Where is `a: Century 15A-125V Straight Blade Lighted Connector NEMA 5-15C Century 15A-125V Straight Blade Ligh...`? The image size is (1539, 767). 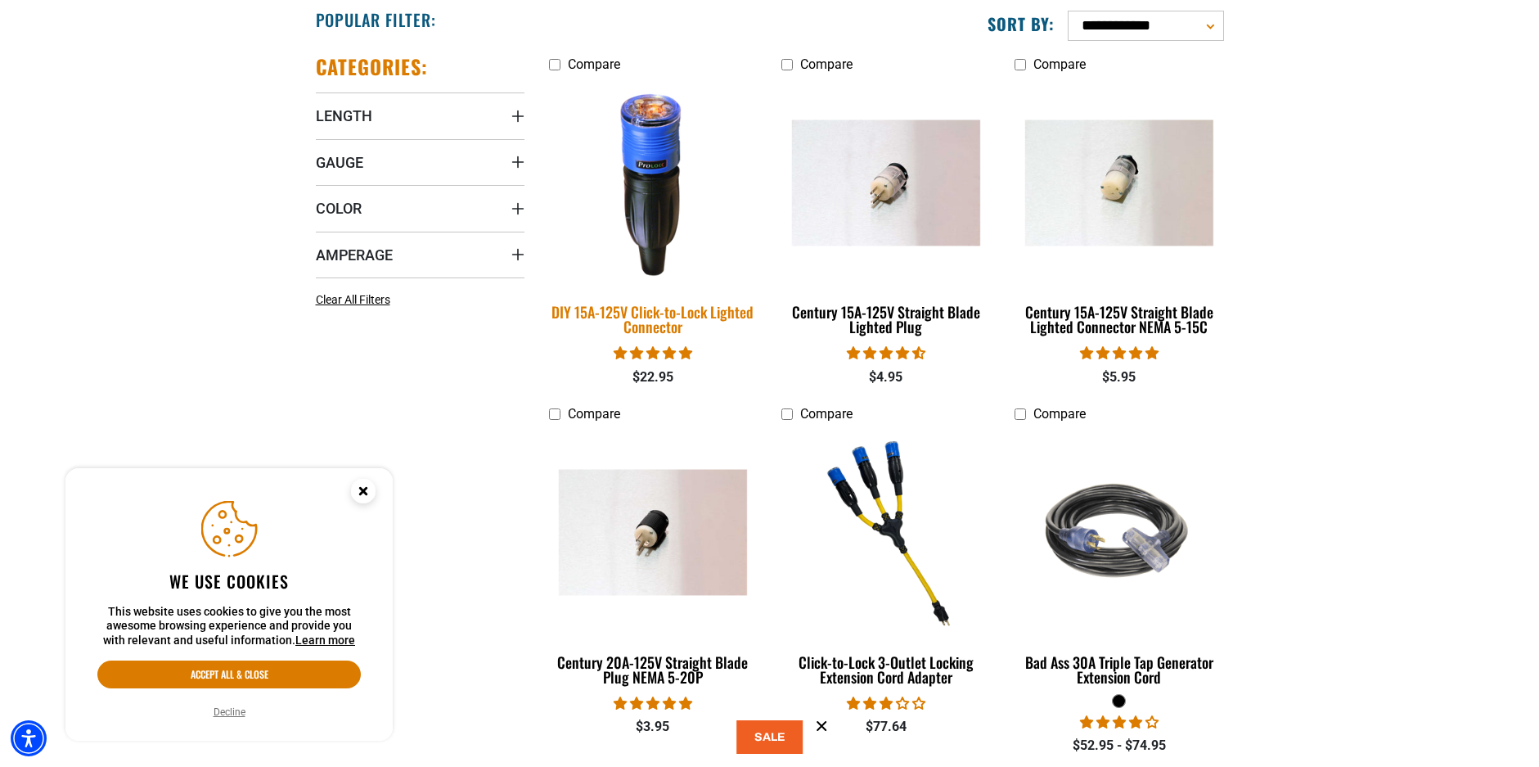
a: Century 15A-125V Straight Blade Lighted Connector NEMA 5-15C Century 15A-125V Straight Blade Ligh... is located at coordinates (1118, 212).